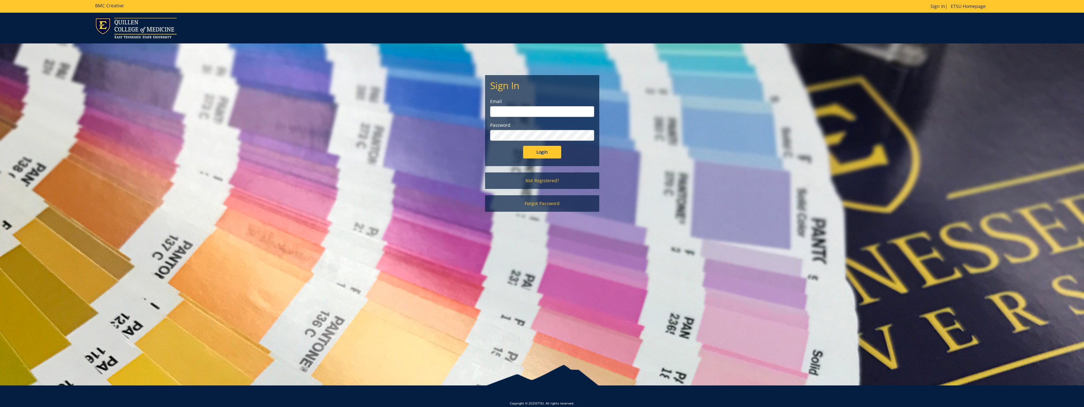  What do you see at coordinates (542, 102) in the screenshot?
I see `label: Email` at bounding box center [542, 102].